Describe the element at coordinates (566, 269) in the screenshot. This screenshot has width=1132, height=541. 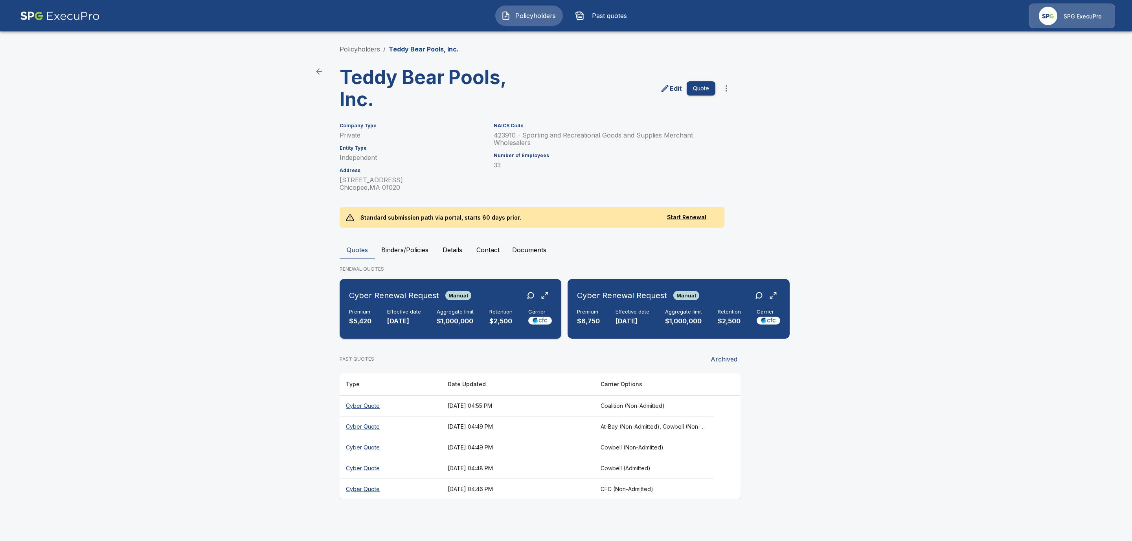
I see `p: RENEWAL QUOTES` at that location.